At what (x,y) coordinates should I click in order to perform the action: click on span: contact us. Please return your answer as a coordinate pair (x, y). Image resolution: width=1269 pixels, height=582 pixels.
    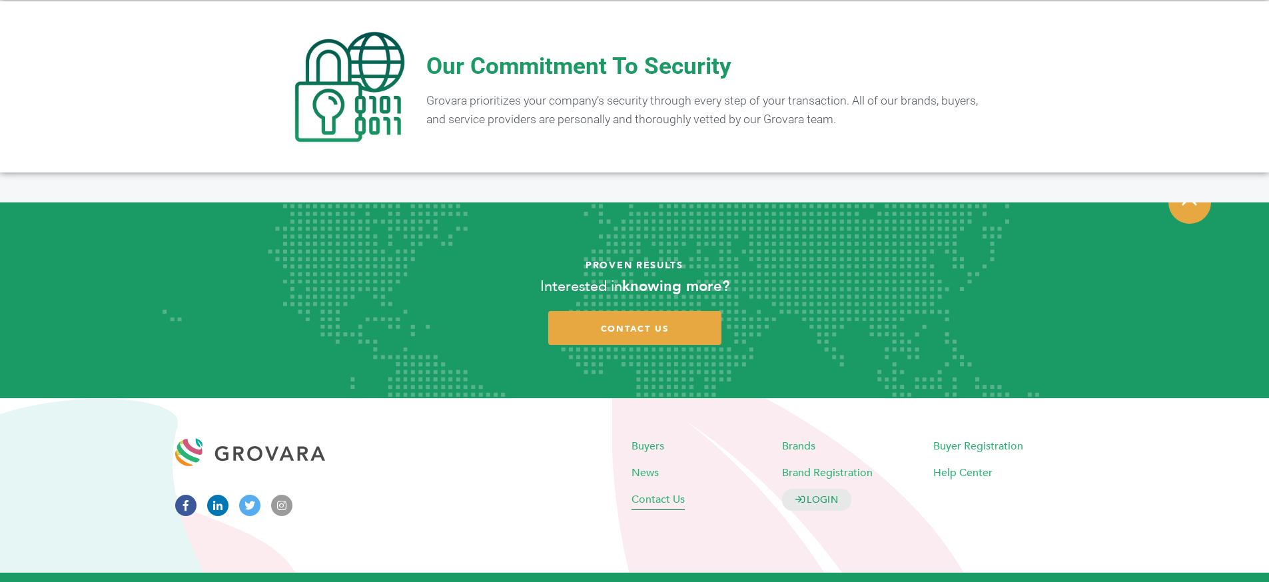
    Looking at the image, I should click on (635, 329).